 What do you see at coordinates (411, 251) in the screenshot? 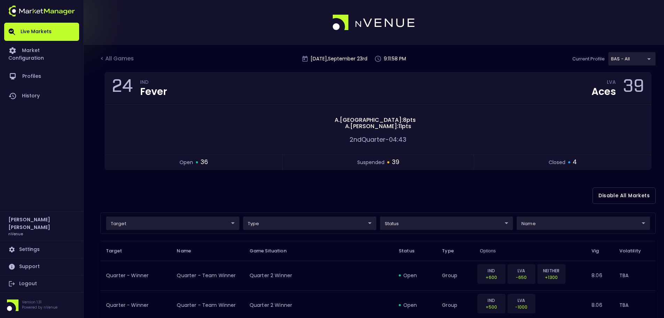
I see `span: Status` at bounding box center [411, 251].